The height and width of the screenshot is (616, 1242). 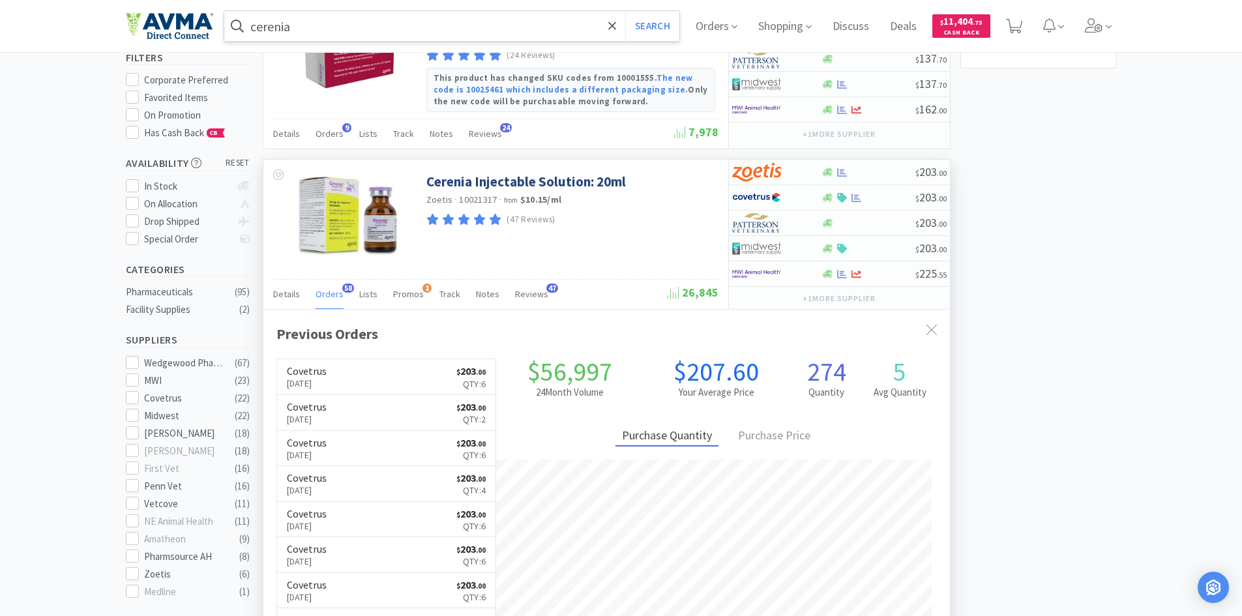 I want to click on div: Open Intercom Messenger, so click(x=1214, y=588).